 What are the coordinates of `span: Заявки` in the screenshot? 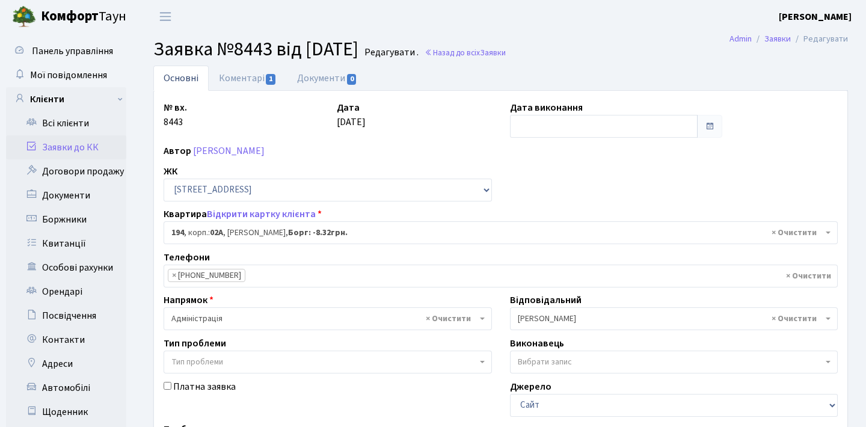 It's located at (493, 52).